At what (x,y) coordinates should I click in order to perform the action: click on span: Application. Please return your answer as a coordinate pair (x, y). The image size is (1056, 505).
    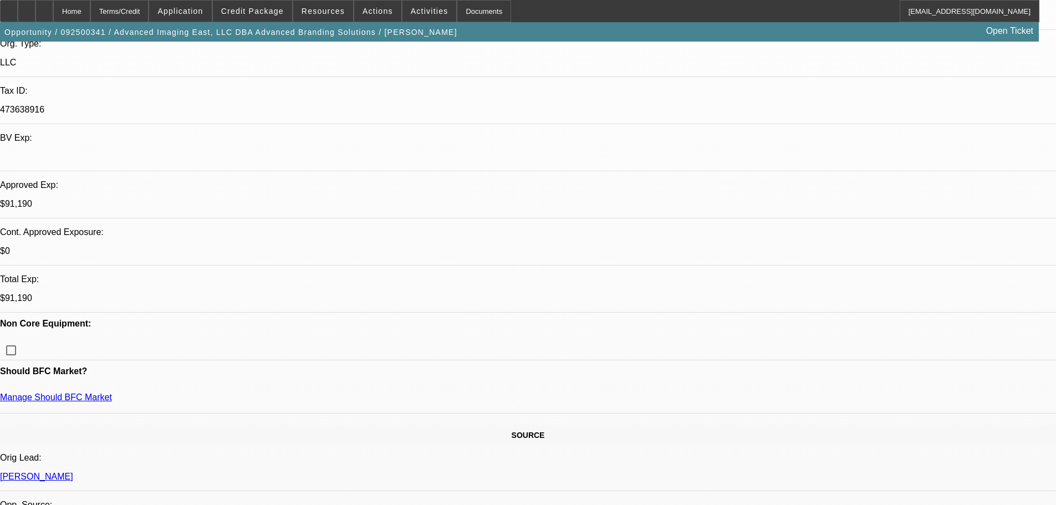
    Looking at the image, I should click on (180, 11).